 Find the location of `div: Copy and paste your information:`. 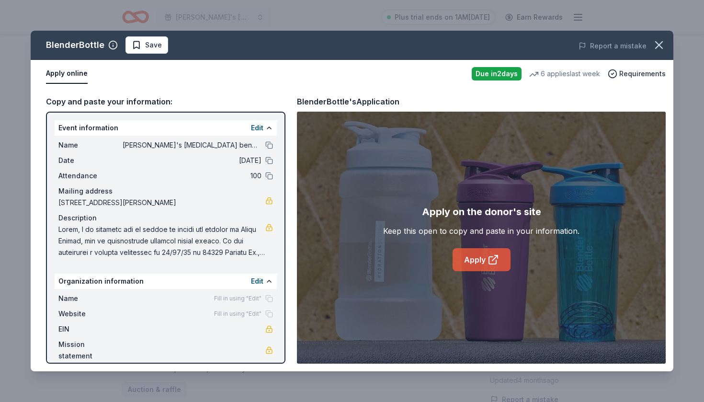

div: Copy and paste your information: is located at coordinates (166, 102).